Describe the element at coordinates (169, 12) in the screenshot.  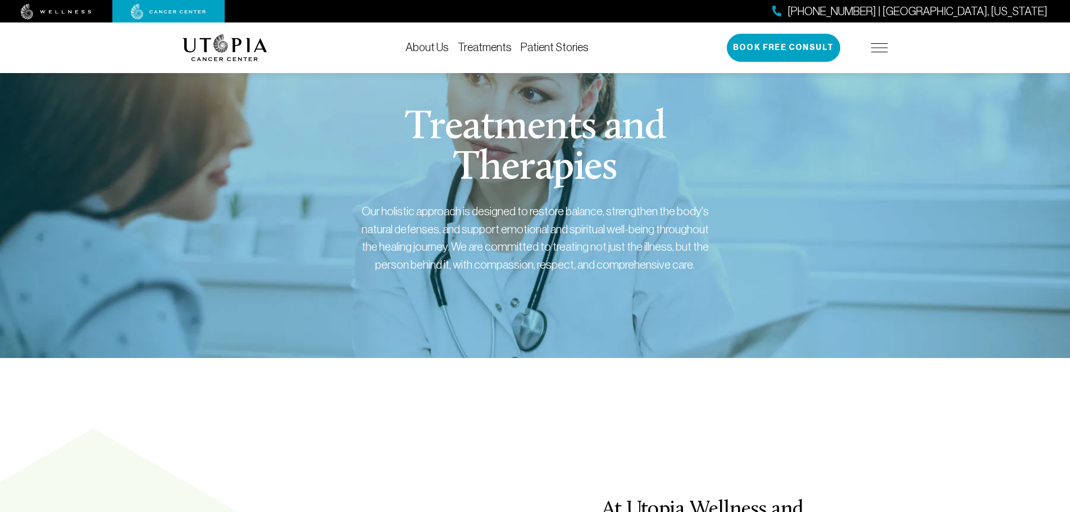
I see `img: cancer center` at that location.